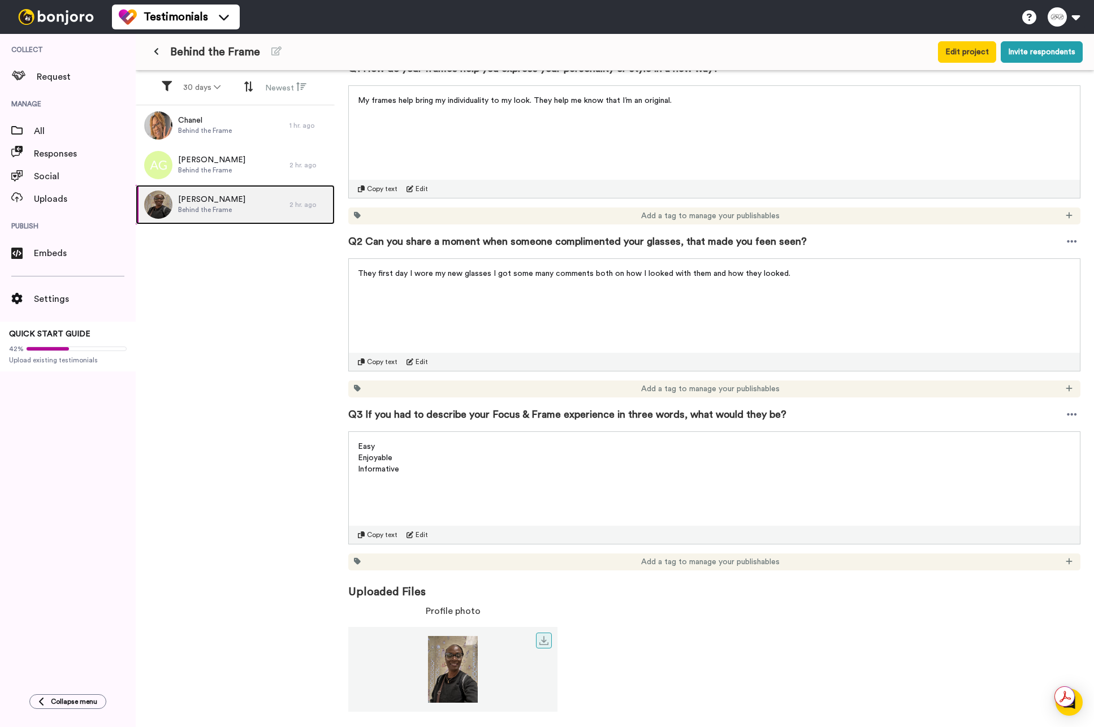  I want to click on span: Responses, so click(85, 154).